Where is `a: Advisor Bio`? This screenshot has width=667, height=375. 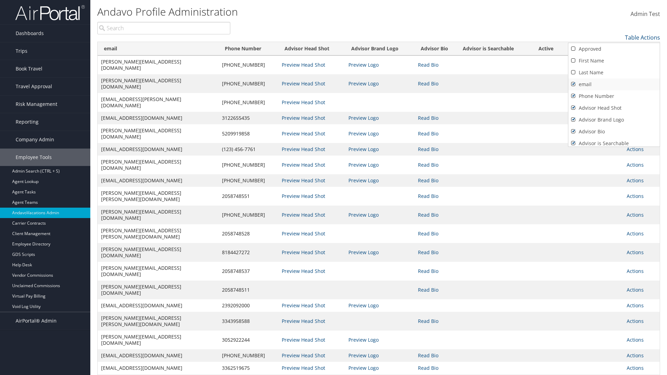
a: Advisor Bio is located at coordinates (614, 132).